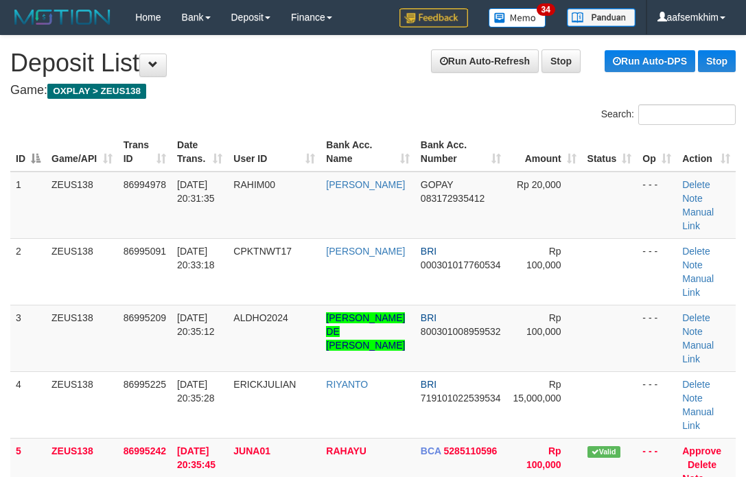 The height and width of the screenshot is (477, 746). What do you see at coordinates (544, 152) in the screenshot?
I see `th: Amount: activate to sort column ascending` at bounding box center [544, 152].